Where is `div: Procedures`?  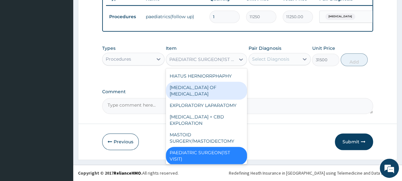 div: Procedures is located at coordinates (119, 59).